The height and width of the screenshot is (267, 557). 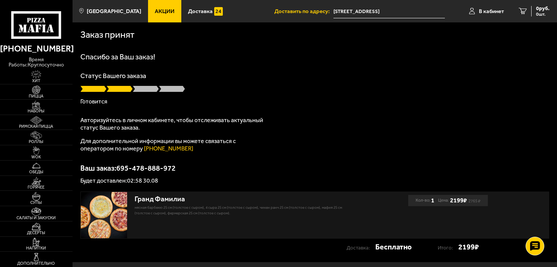 I want to click on p: Итого:, so click(x=448, y=248).